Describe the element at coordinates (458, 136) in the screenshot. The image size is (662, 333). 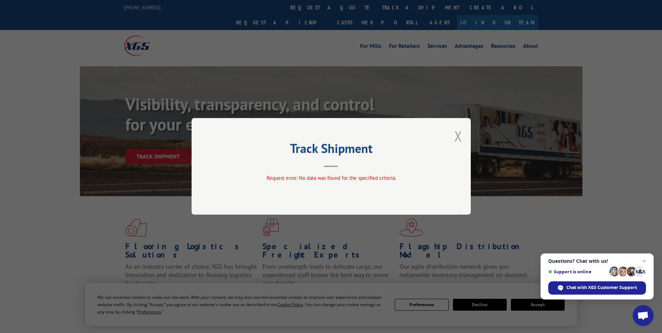
I see `button: Close modal` at that location.